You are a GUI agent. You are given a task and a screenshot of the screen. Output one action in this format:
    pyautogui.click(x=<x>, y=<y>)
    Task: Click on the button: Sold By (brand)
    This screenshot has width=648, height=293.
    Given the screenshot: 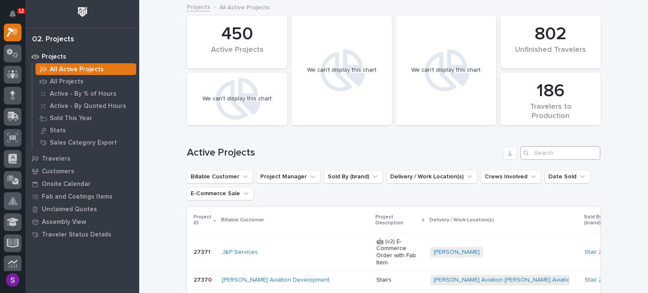 What is the action you would take?
    pyautogui.click(x=354, y=177)
    